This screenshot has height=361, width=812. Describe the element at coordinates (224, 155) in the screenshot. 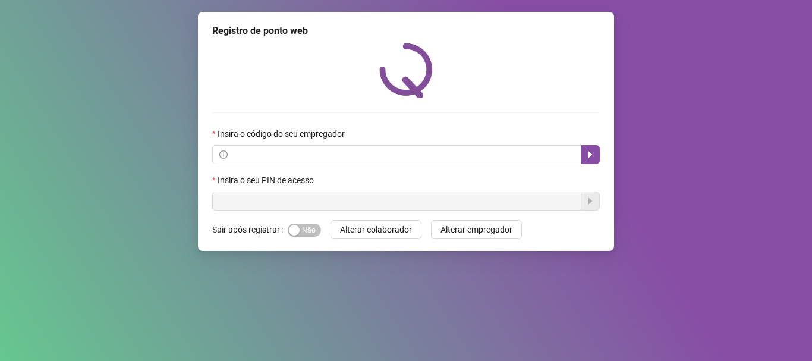

I see `span: info-circle` at that location.